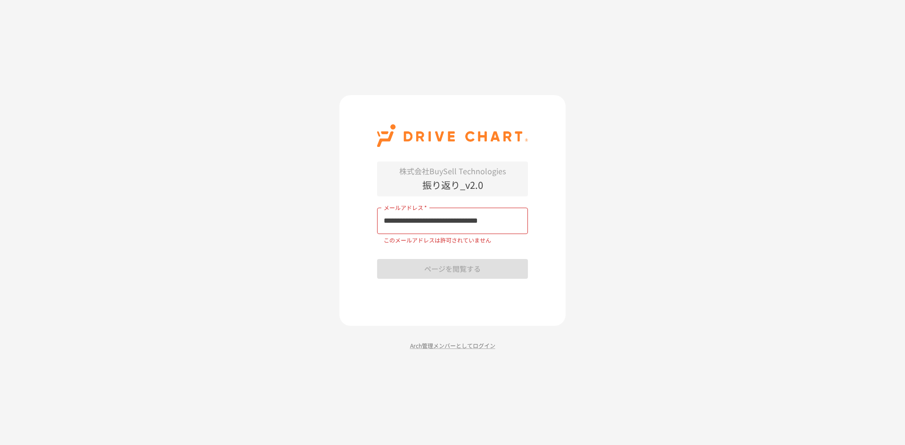 Image resolution: width=905 pixels, height=445 pixels. Describe the element at coordinates (452, 172) in the screenshot. I see `p: 株式会社BuySell Technologies` at that location.